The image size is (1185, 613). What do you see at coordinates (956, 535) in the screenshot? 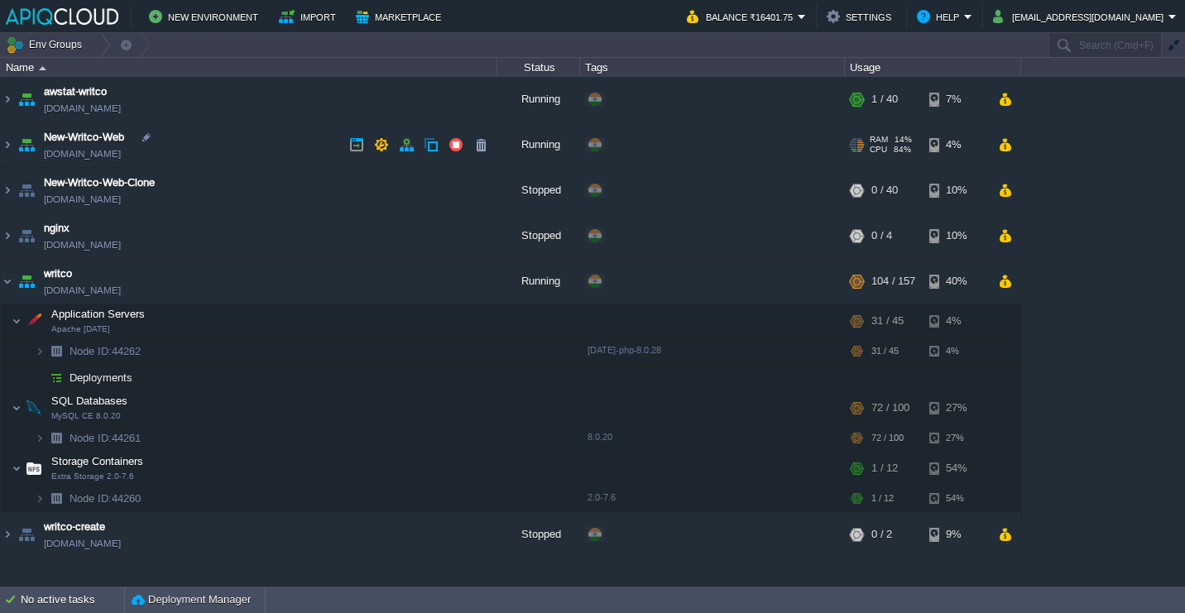
I see `div: 9%` at bounding box center [956, 535].